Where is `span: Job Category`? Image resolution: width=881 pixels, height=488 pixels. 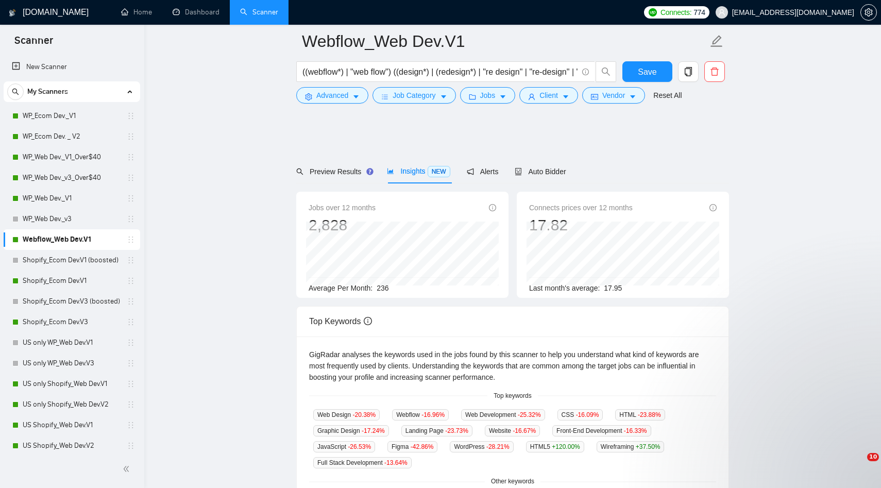 span: Job Category is located at coordinates (414, 95).